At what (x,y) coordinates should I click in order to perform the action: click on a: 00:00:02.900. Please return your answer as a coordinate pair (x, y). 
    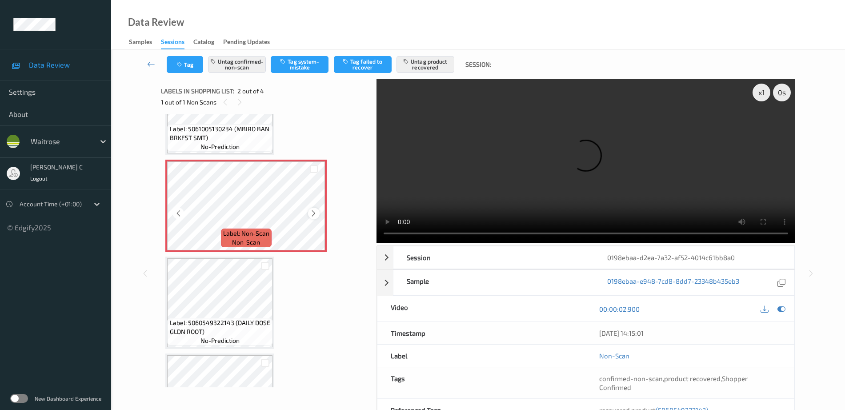
    Looking at the image, I should click on (619, 309).